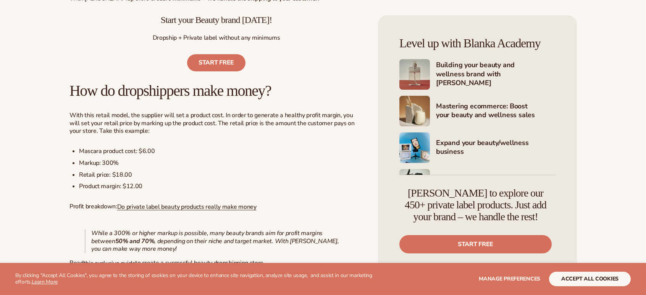  I want to click on img: Shopify Image 7, so click(415, 148).